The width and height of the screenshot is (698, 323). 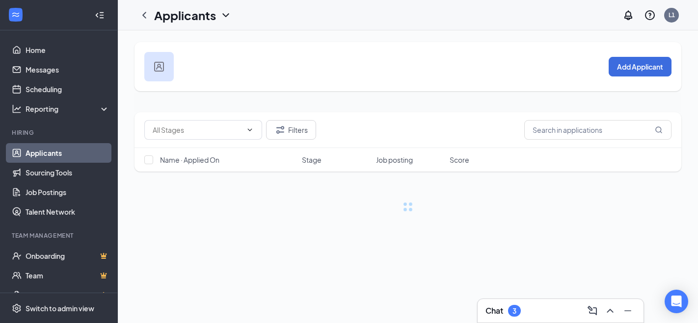 I want to click on img: user icon, so click(x=159, y=67).